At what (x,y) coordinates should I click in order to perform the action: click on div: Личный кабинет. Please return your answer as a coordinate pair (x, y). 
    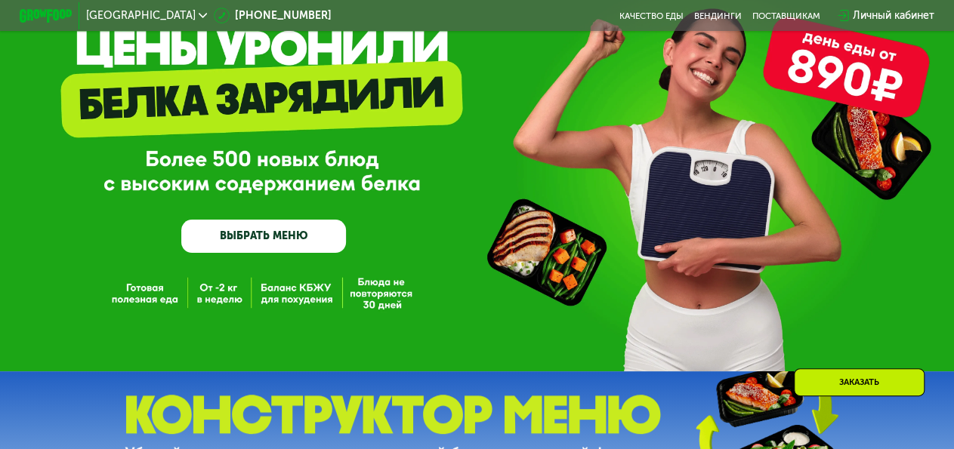
    Looking at the image, I should click on (893, 15).